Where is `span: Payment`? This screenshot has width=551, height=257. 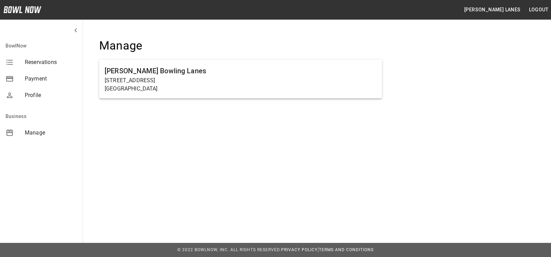 span: Payment is located at coordinates (51, 79).